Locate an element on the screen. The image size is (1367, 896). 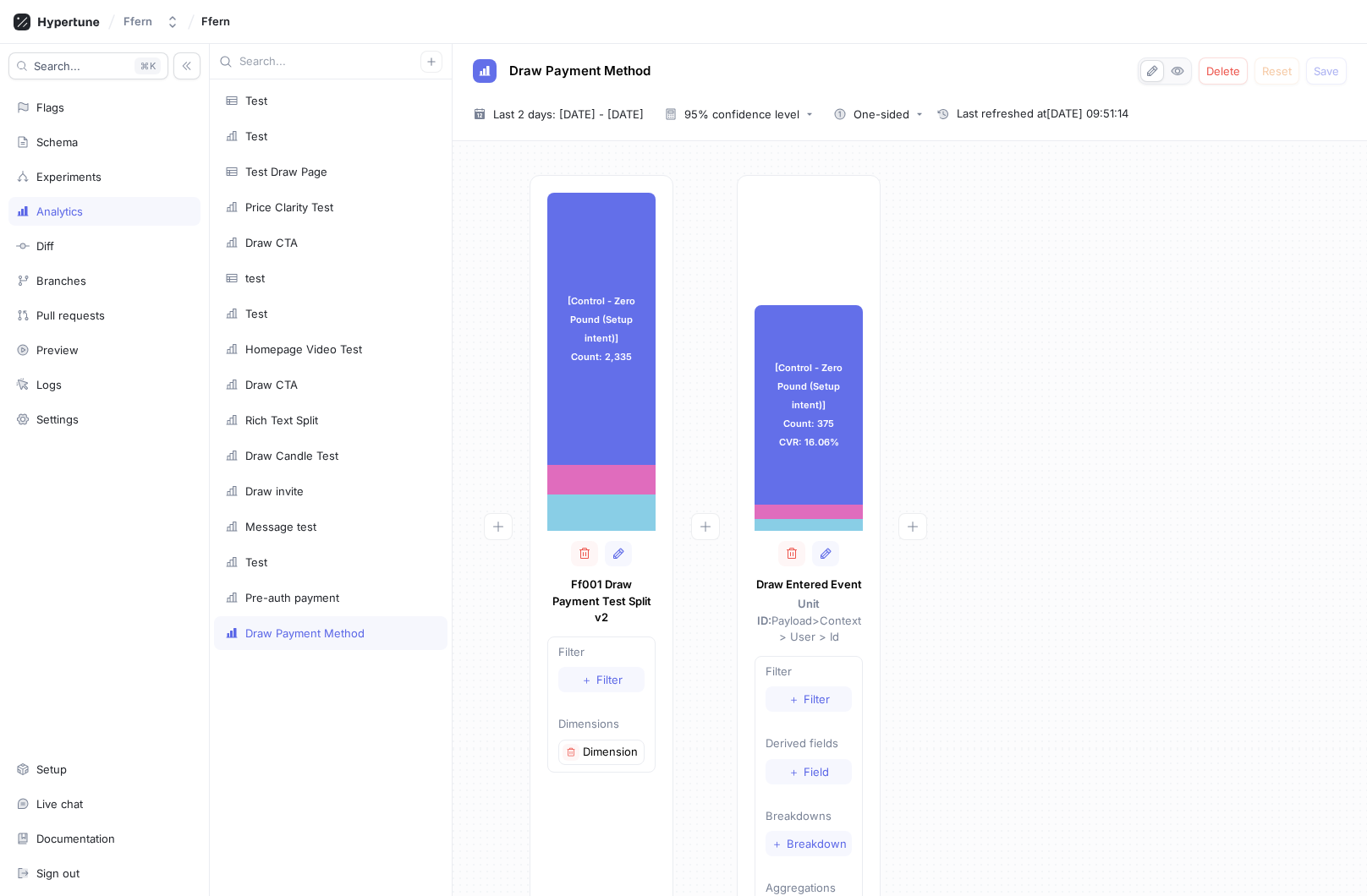
div: Logs is located at coordinates (49, 385).